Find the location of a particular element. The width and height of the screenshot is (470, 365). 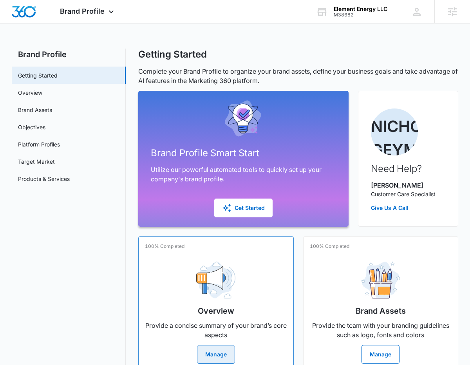

h2: Brand Profile Smart Start is located at coordinates (241, 153).